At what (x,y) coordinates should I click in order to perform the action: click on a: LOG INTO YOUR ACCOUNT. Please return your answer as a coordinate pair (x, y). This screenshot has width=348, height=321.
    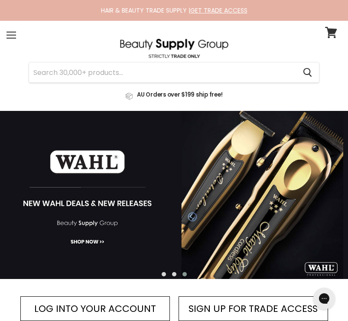
    Looking at the image, I should click on (95, 309).